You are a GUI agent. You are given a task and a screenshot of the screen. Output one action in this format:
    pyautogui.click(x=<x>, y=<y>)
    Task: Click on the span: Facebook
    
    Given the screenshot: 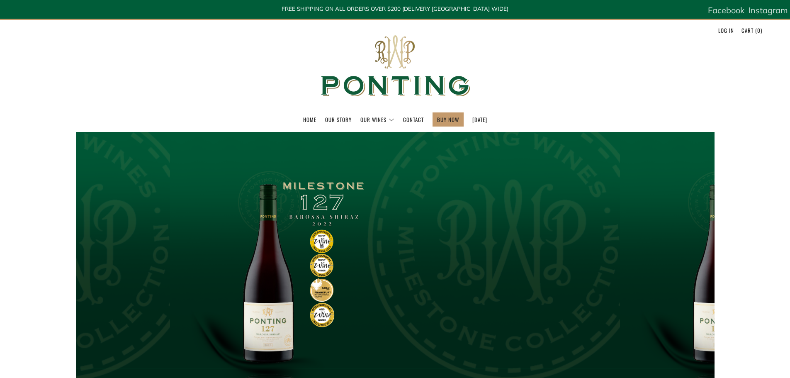 What is the action you would take?
    pyautogui.click(x=726, y=10)
    